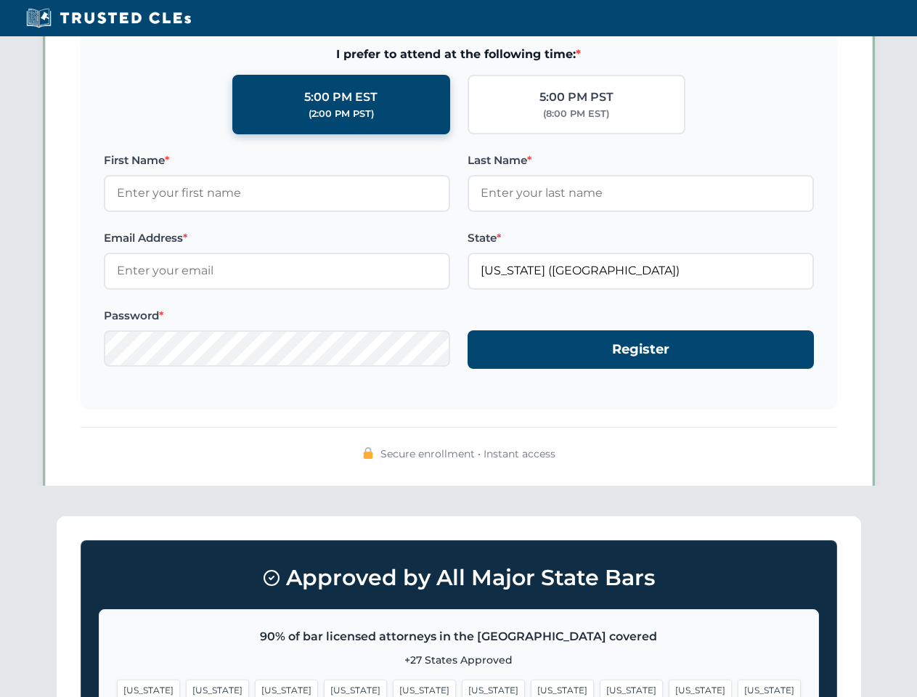 This screenshot has width=917, height=697. What do you see at coordinates (467, 454) in the screenshot?
I see `span: Secure enrollment • Instant access` at bounding box center [467, 454].